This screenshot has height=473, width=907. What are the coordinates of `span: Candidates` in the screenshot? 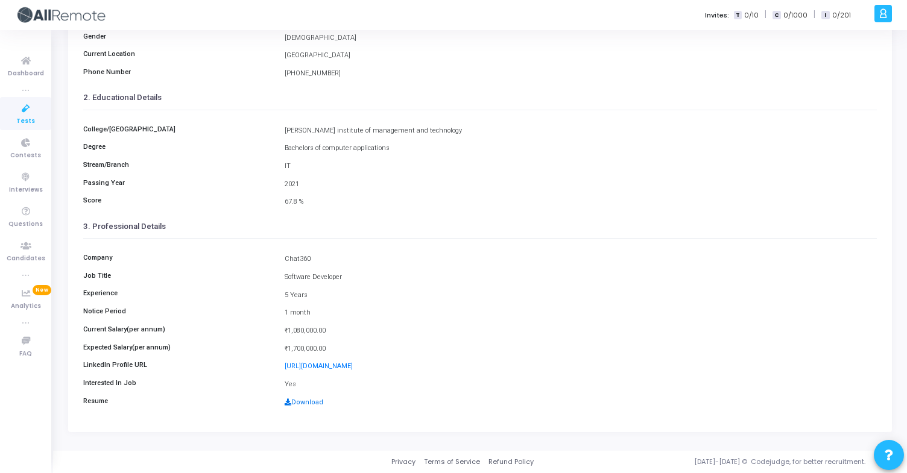 It's located at (26, 259).